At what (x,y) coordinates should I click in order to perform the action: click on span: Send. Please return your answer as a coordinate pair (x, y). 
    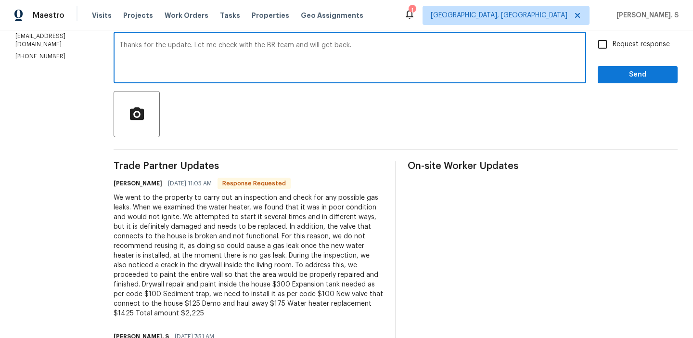
    Looking at the image, I should click on (638, 75).